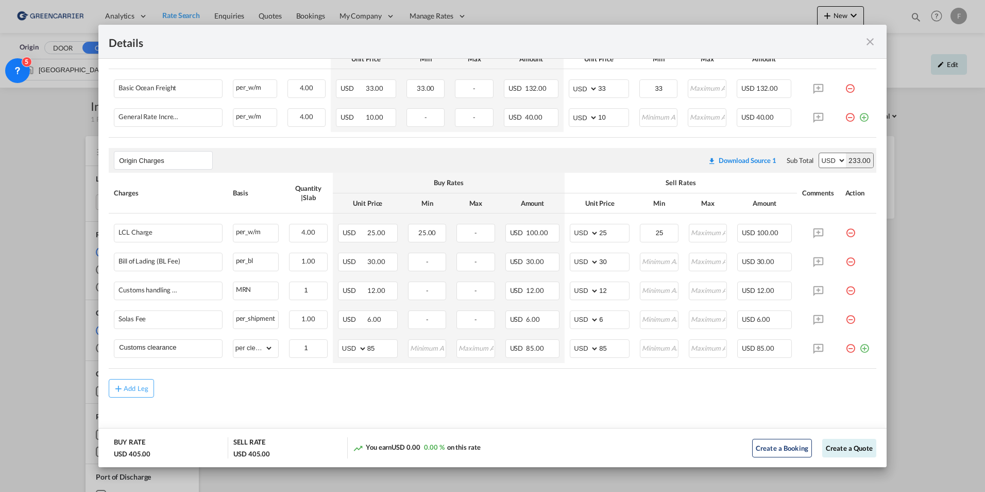  I want to click on div: per_bl, so click(256, 259).